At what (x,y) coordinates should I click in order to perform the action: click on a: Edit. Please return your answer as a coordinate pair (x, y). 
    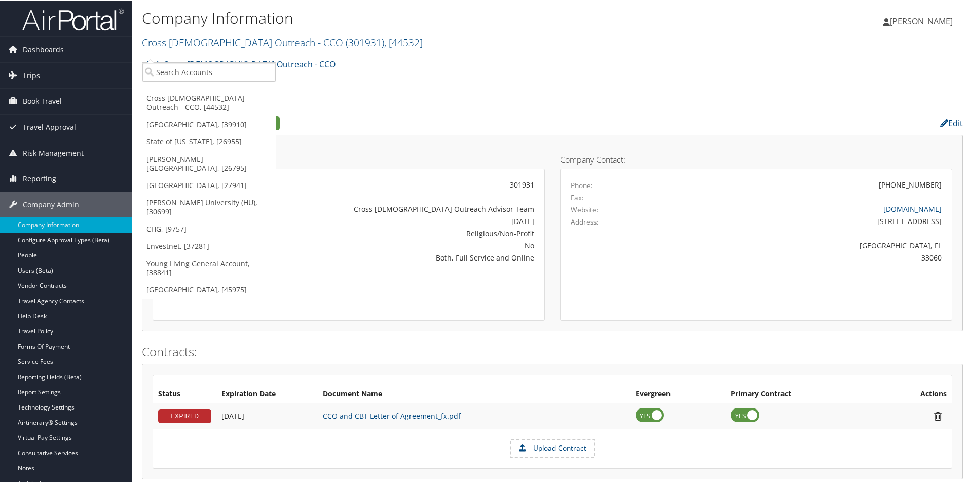
    Looking at the image, I should click on (951, 122).